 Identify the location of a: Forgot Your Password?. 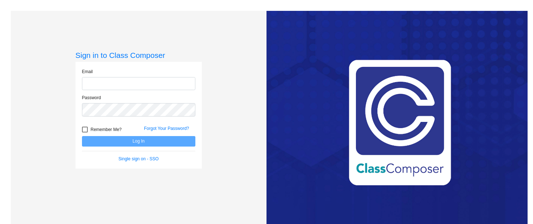
(167, 128).